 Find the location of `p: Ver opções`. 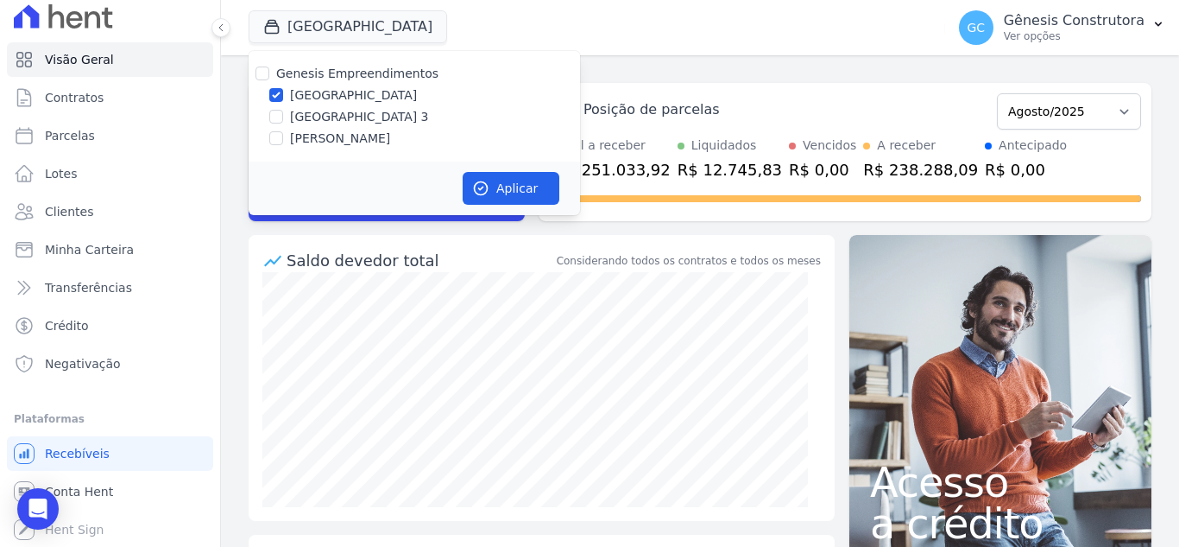

p: Ver opções is located at coordinates (1074, 36).